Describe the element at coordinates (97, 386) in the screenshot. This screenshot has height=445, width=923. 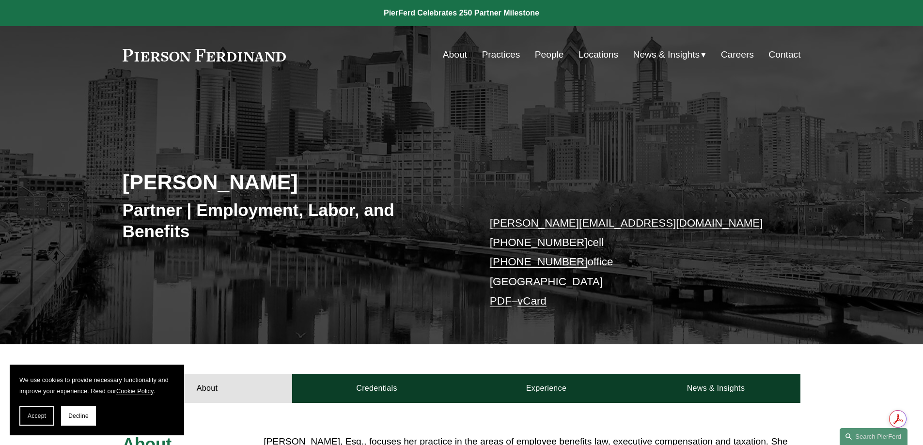
I see `p: We use cookies to provide necessary functionality and improve your experience. Read our .` at that location.